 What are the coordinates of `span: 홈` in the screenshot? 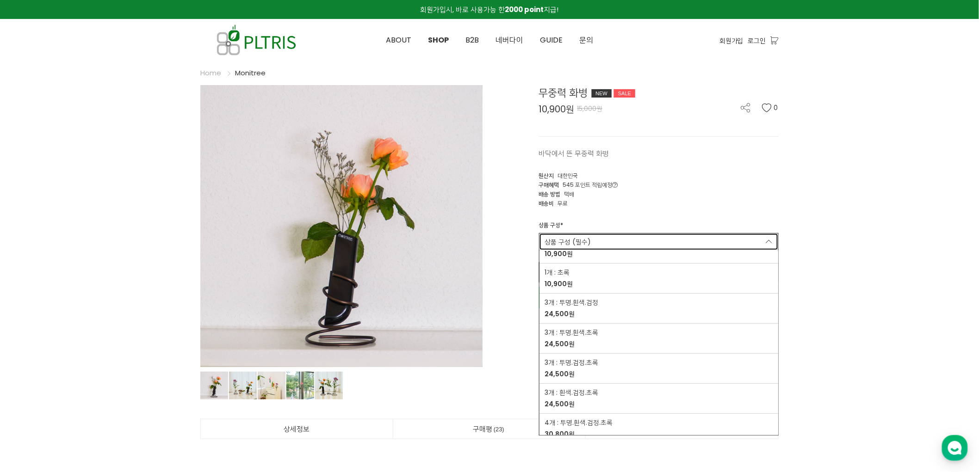 It's located at (32, 311).